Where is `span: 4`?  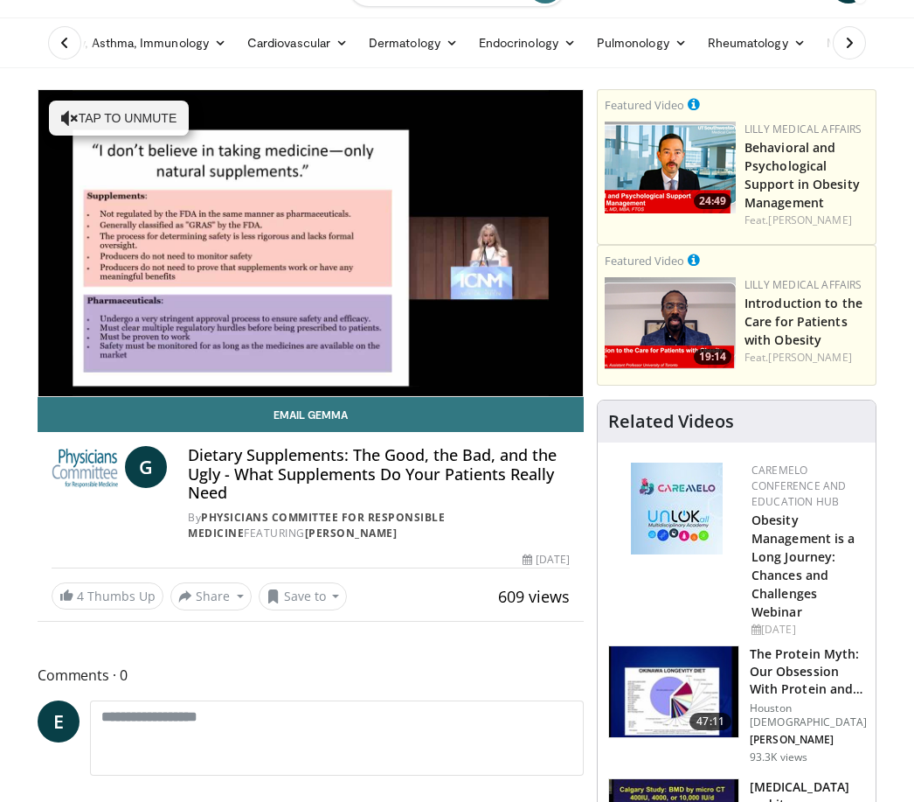
span: 4 is located at coordinates (80, 595).